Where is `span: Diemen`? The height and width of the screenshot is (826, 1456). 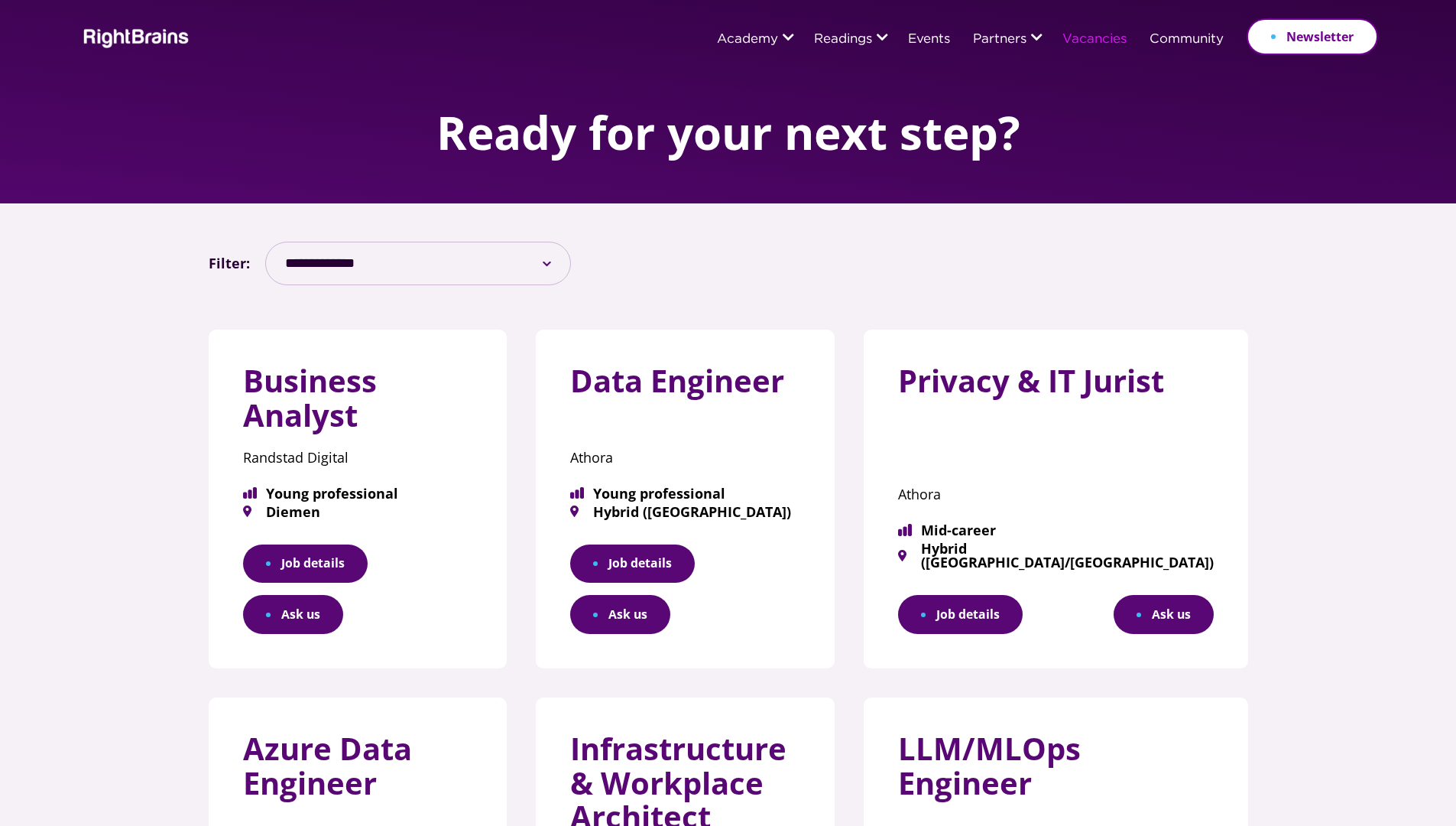 span: Diemen is located at coordinates (357, 511).